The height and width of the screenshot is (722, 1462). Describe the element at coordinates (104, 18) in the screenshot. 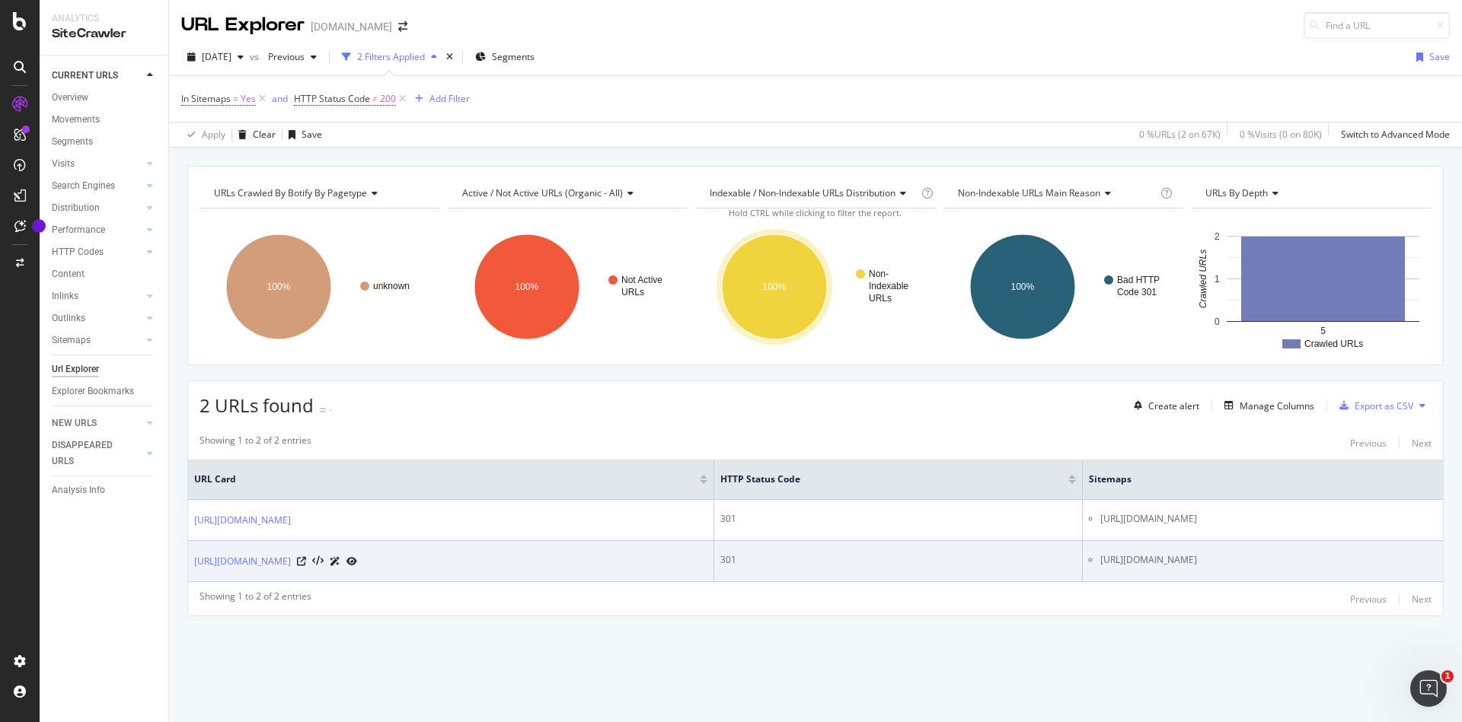

I see `div: Analytics` at that location.